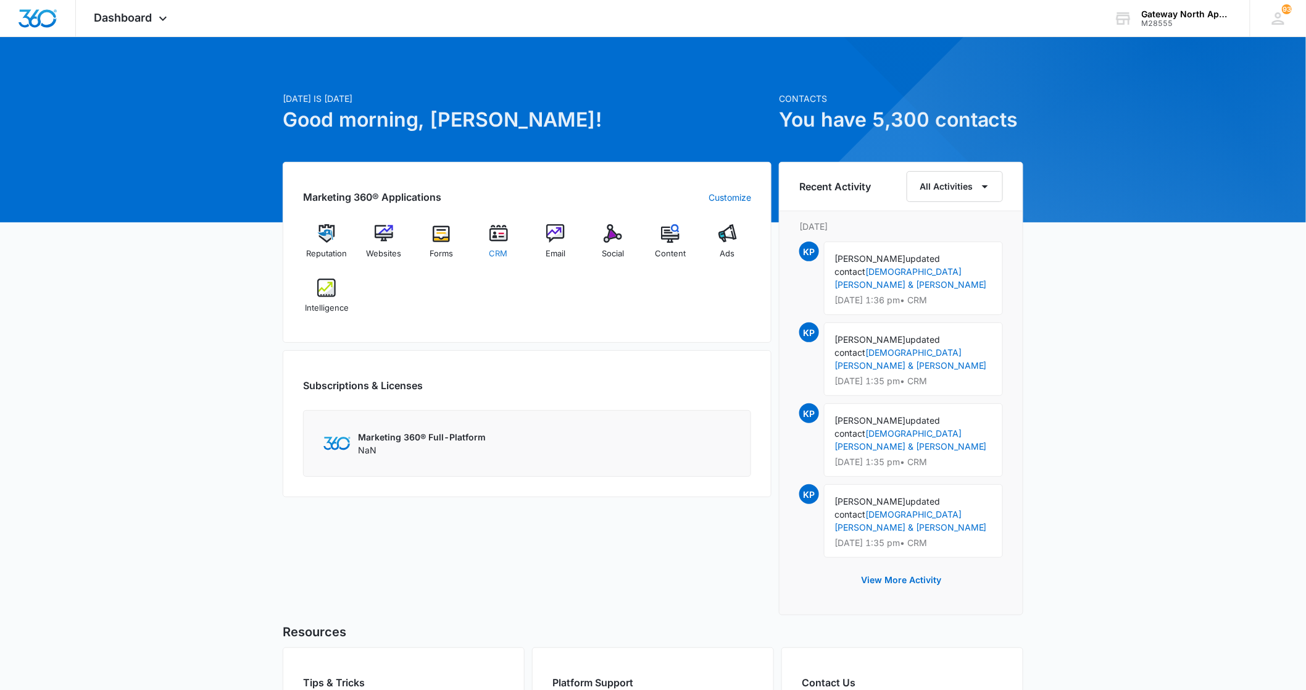  What do you see at coordinates (327, 254) in the screenshot?
I see `span: Reputation` at bounding box center [327, 254].